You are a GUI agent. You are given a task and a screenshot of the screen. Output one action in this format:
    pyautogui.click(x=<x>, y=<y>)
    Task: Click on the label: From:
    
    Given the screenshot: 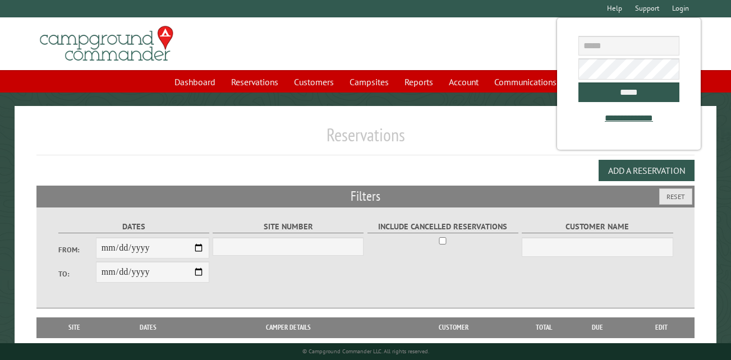 What is the action you would take?
    pyautogui.click(x=77, y=250)
    